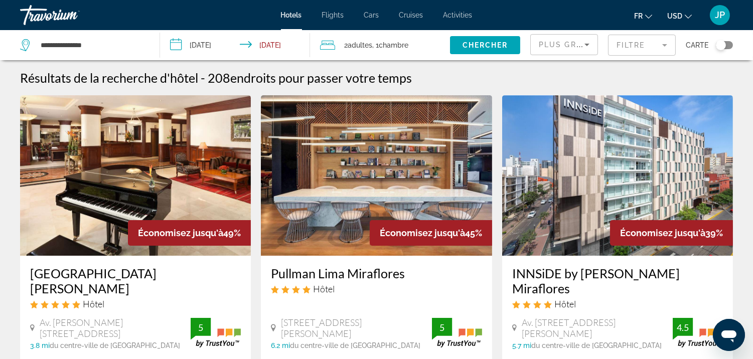  What do you see at coordinates (109, 78) in the screenshot?
I see `h1: Résultats de la recherche d'hôtel` at bounding box center [109, 78].